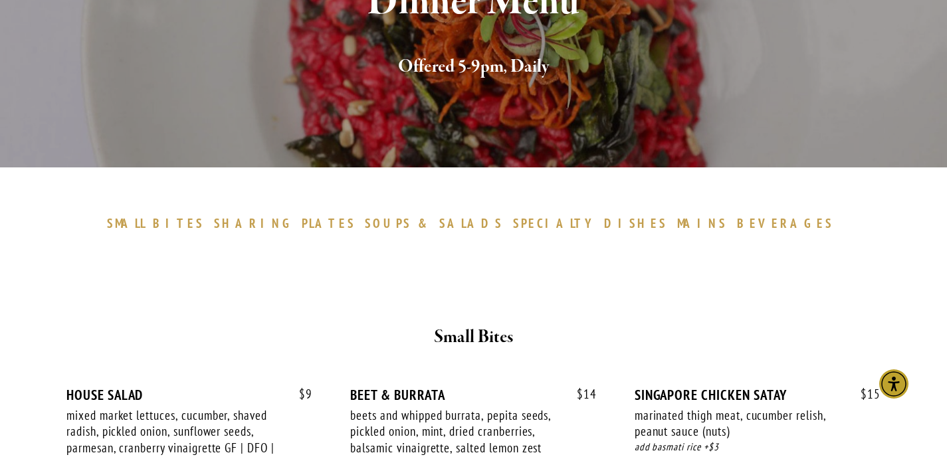 The image size is (947, 459). I want to click on span: SPECIALTY, so click(555, 223).